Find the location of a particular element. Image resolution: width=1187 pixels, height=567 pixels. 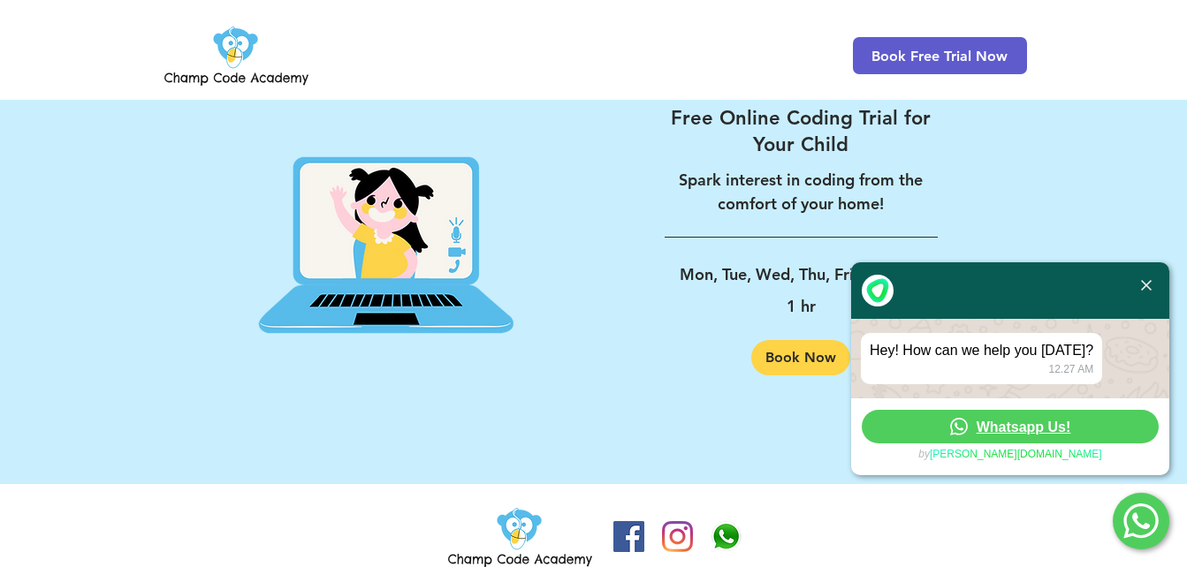

p: 1 hr is located at coordinates (801, 307).